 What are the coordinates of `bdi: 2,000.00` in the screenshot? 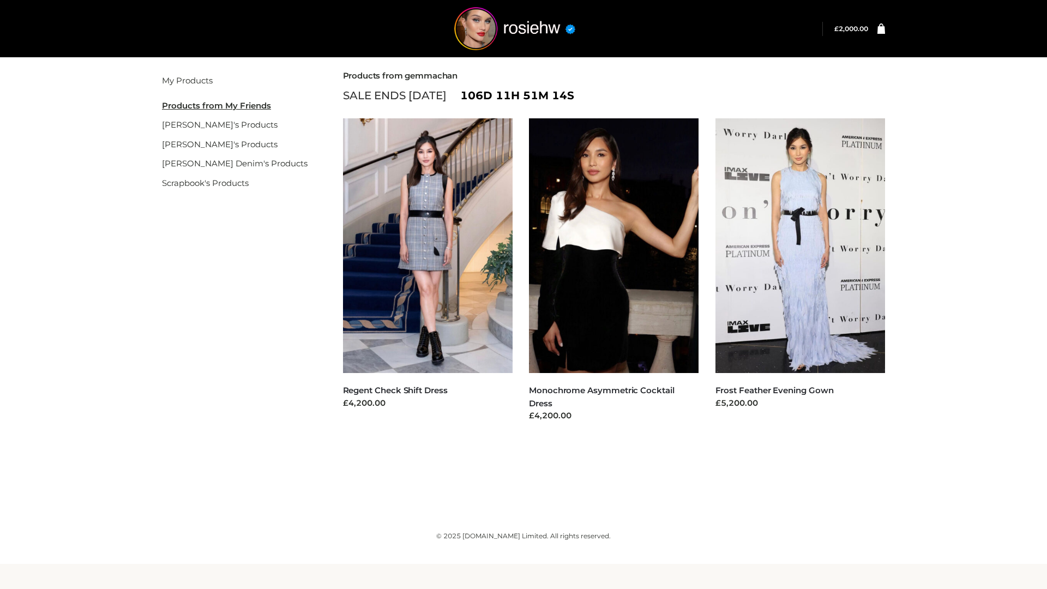 It's located at (851, 28).